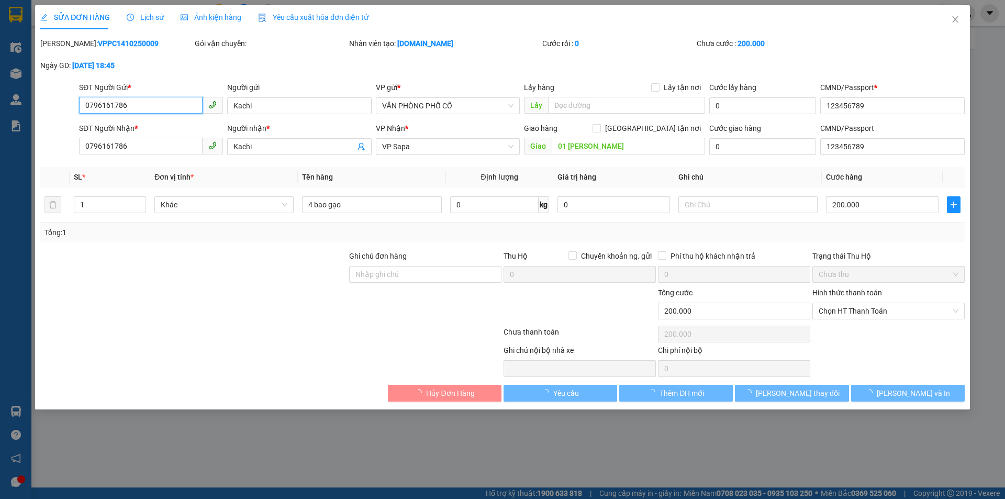 This screenshot has height=499, width=1005. Describe the element at coordinates (579, 352) in the screenshot. I see `div: Ghi chú nội bộ nhà xe` at that location.